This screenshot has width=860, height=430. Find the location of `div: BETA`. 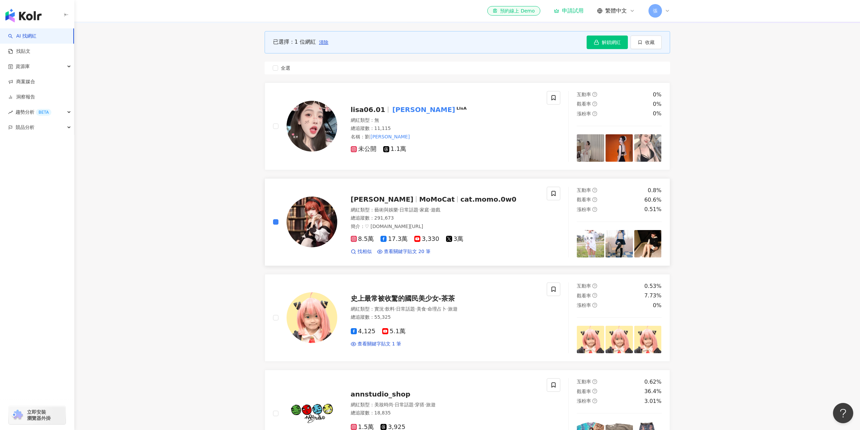

div: BETA is located at coordinates (44, 112).